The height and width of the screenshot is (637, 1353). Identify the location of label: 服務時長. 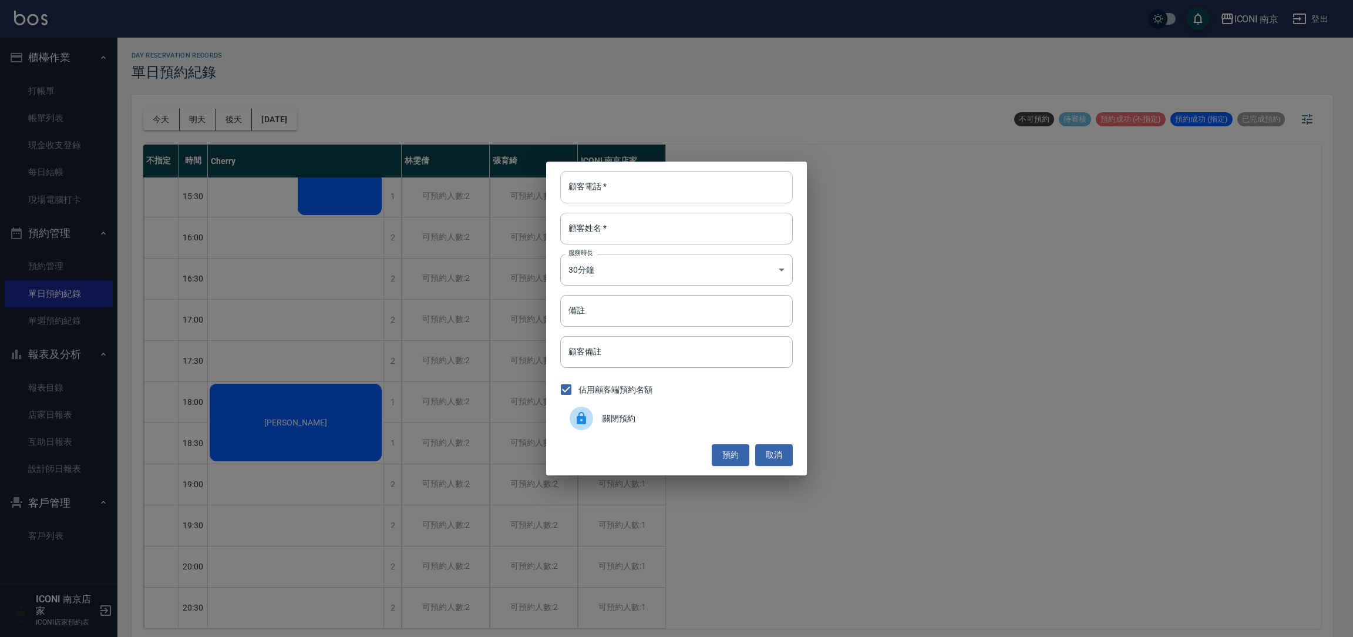
(581, 253).